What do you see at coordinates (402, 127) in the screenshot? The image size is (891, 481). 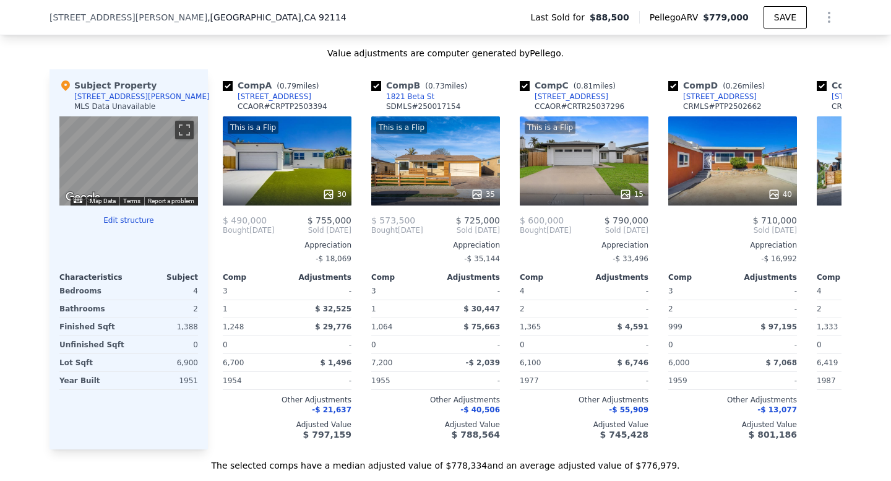 I see `div: This is a Flip` at bounding box center [402, 127].